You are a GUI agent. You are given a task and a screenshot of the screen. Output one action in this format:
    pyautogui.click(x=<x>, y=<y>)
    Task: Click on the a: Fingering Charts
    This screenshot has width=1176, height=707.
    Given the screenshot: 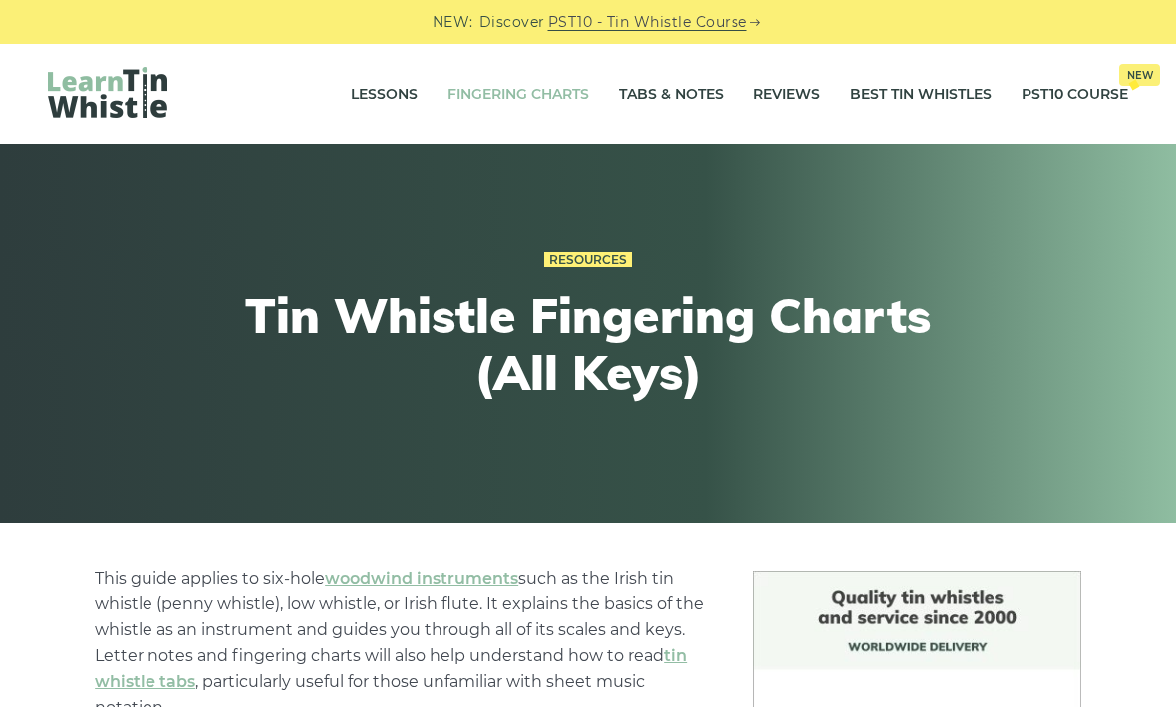 What is the action you would take?
    pyautogui.click(x=518, y=95)
    